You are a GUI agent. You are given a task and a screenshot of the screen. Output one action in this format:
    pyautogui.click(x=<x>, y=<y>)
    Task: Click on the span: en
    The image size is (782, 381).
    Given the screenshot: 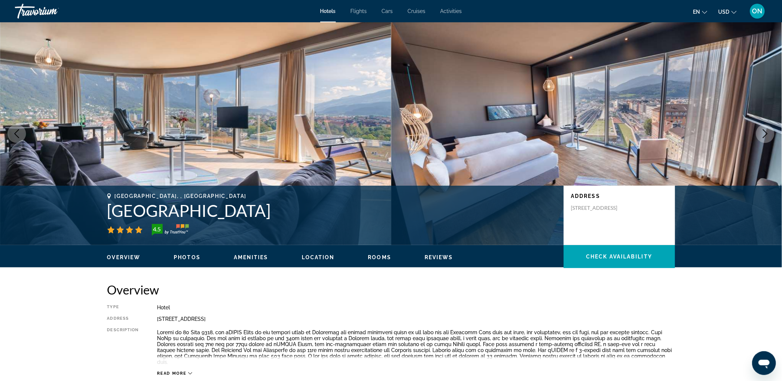 What is the action you would take?
    pyautogui.click(x=696, y=12)
    